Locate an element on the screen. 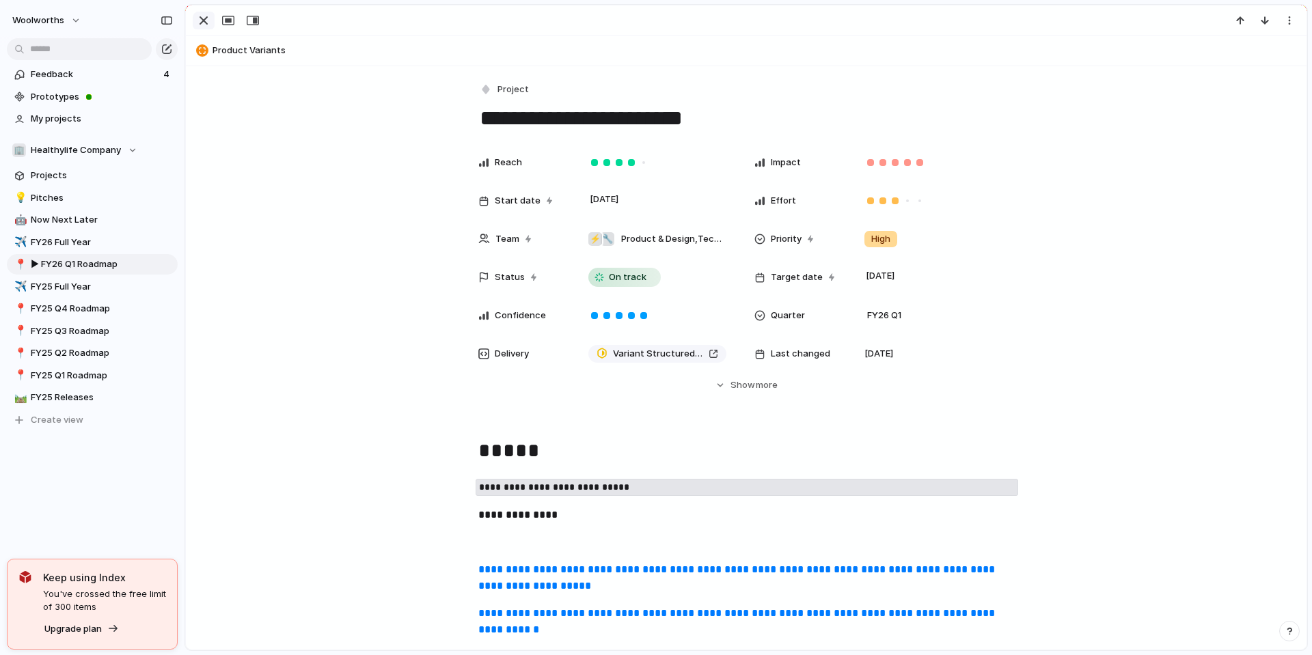  span: Prototypes is located at coordinates (102, 97).